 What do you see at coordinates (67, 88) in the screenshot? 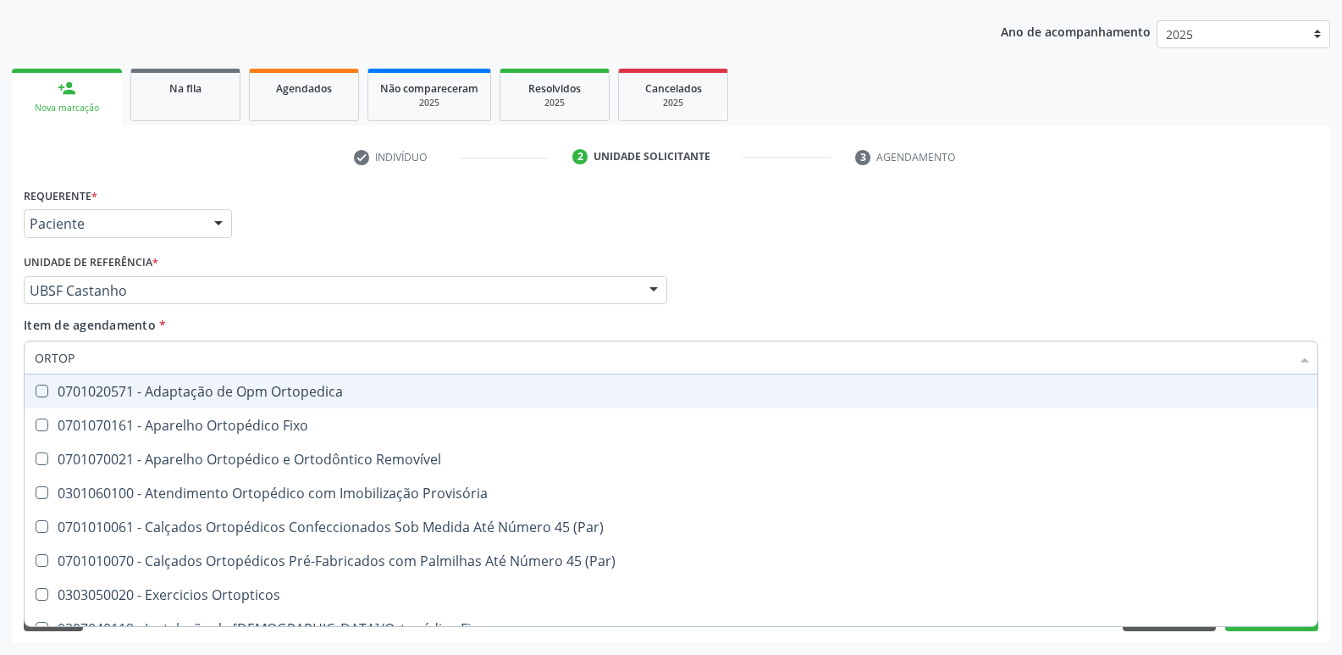
I see `div: person_add` at bounding box center [67, 88].